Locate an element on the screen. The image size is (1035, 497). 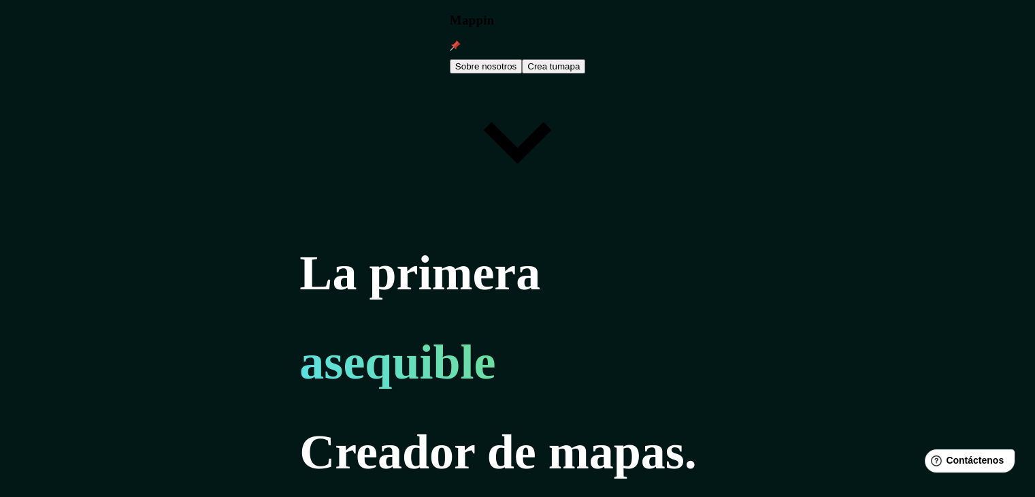
font: Sobre nosotros is located at coordinates (486, 66).